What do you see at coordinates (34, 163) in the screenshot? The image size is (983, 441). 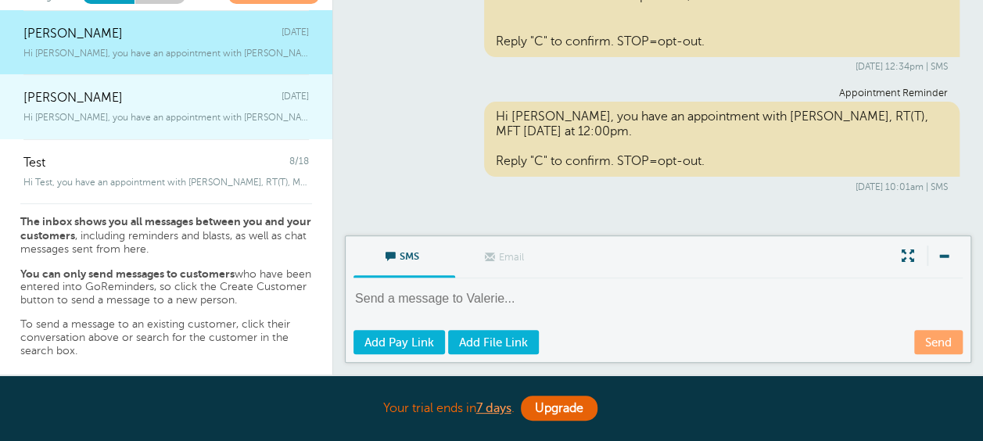 I see `span: Test` at bounding box center [34, 163].